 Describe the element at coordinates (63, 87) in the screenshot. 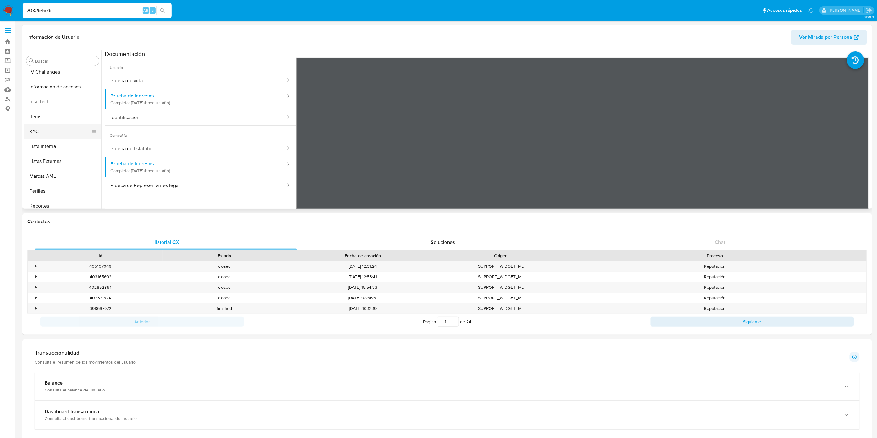

I see `button: Información de accesos` at that location.